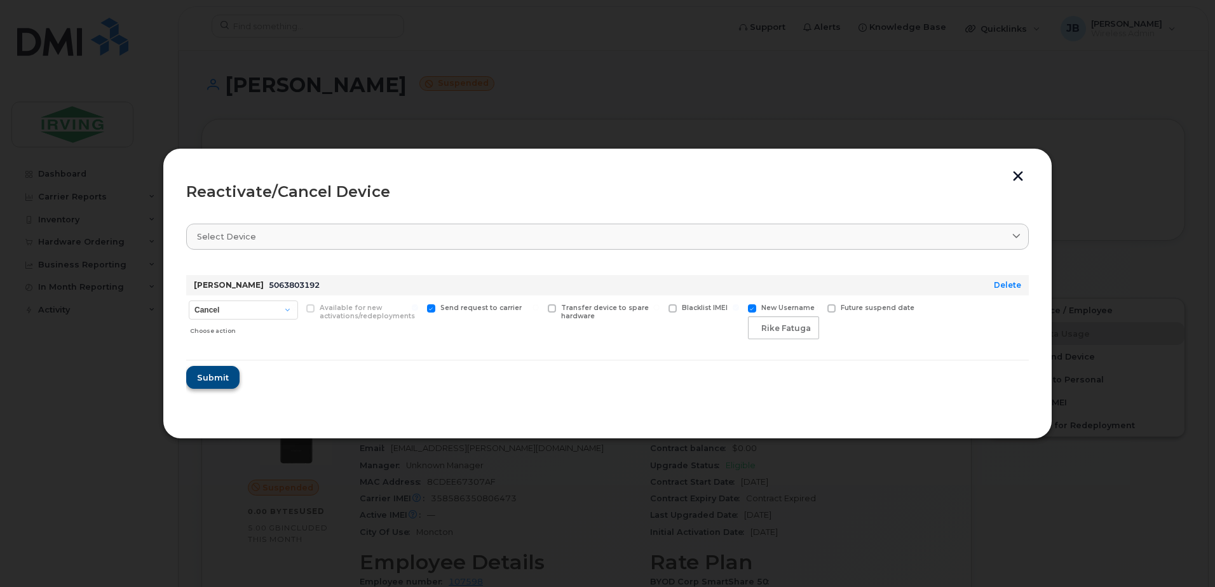 This screenshot has height=587, width=1215. Describe the element at coordinates (481, 308) in the screenshot. I see `span: Send request to carrier` at that location.